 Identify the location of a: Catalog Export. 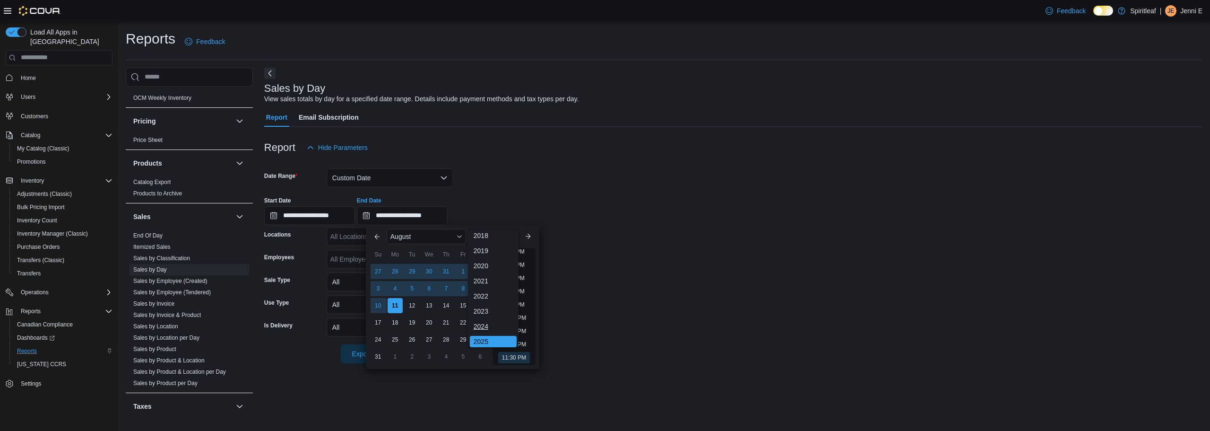
(152, 182).